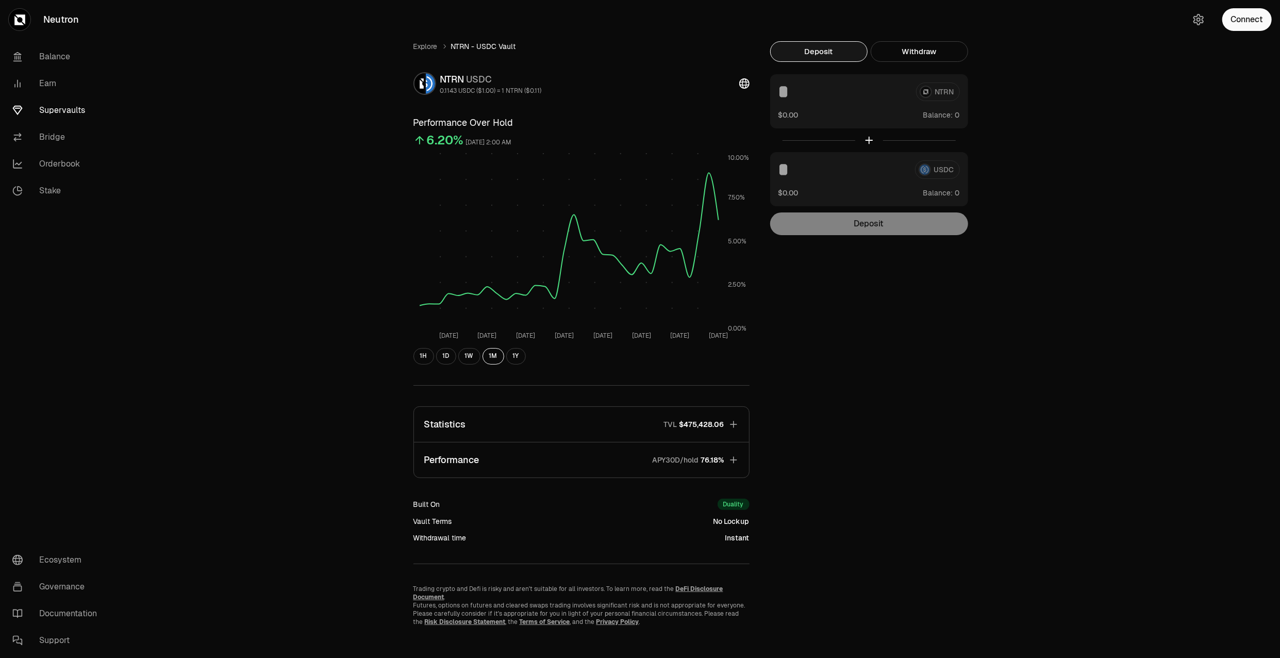  Describe the element at coordinates (582, 614) in the screenshot. I see `p: Futures, options on futures and cleared swaps trading involves significant risk and is not approp...` at that location.